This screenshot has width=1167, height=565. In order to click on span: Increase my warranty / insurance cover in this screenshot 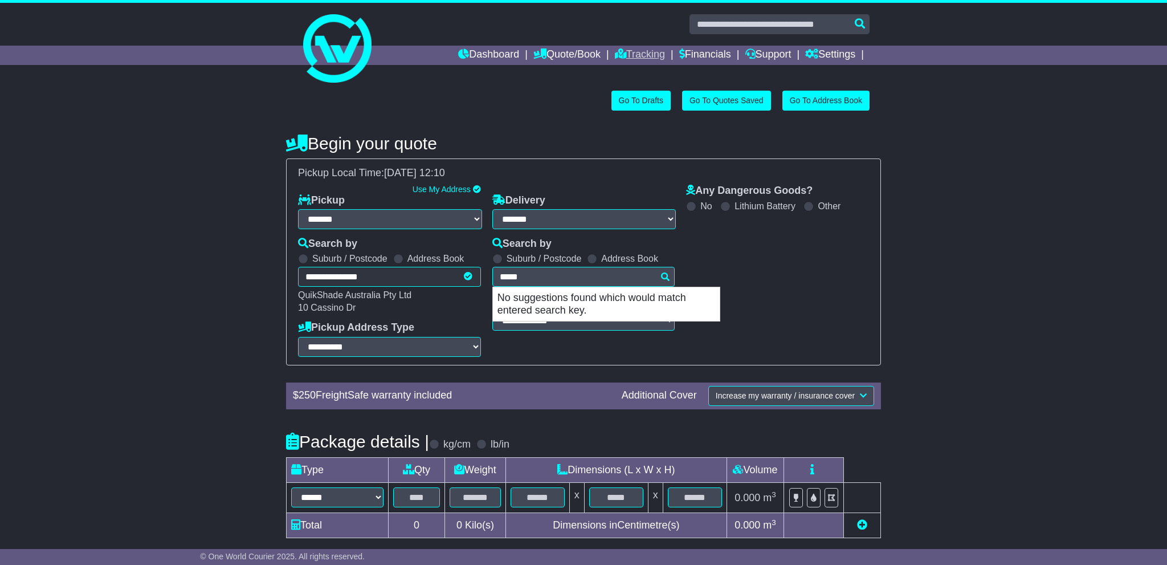, I will do `click(785, 395)`.